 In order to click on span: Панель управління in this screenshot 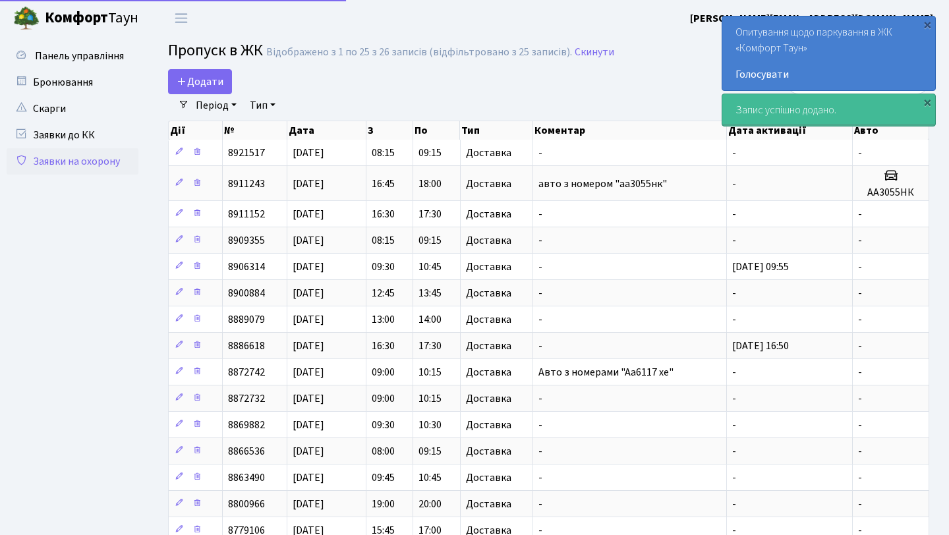, I will do `click(79, 56)`.